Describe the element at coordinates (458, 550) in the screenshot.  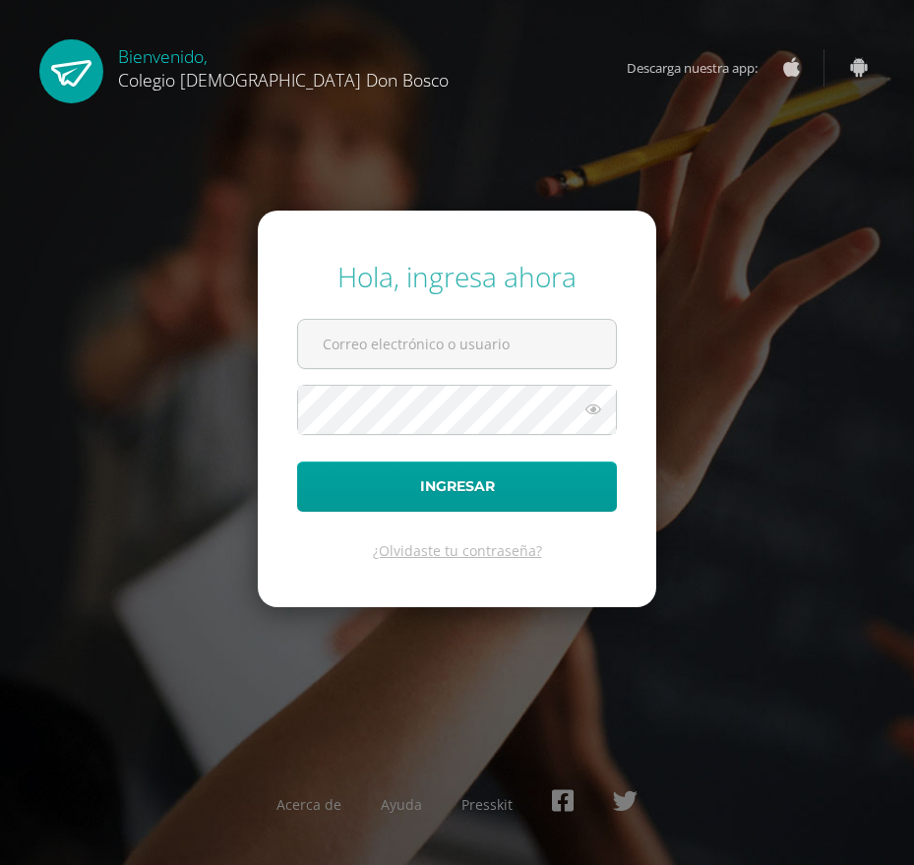
I see `a: ¿Olvidaste tu contraseña?` at that location.